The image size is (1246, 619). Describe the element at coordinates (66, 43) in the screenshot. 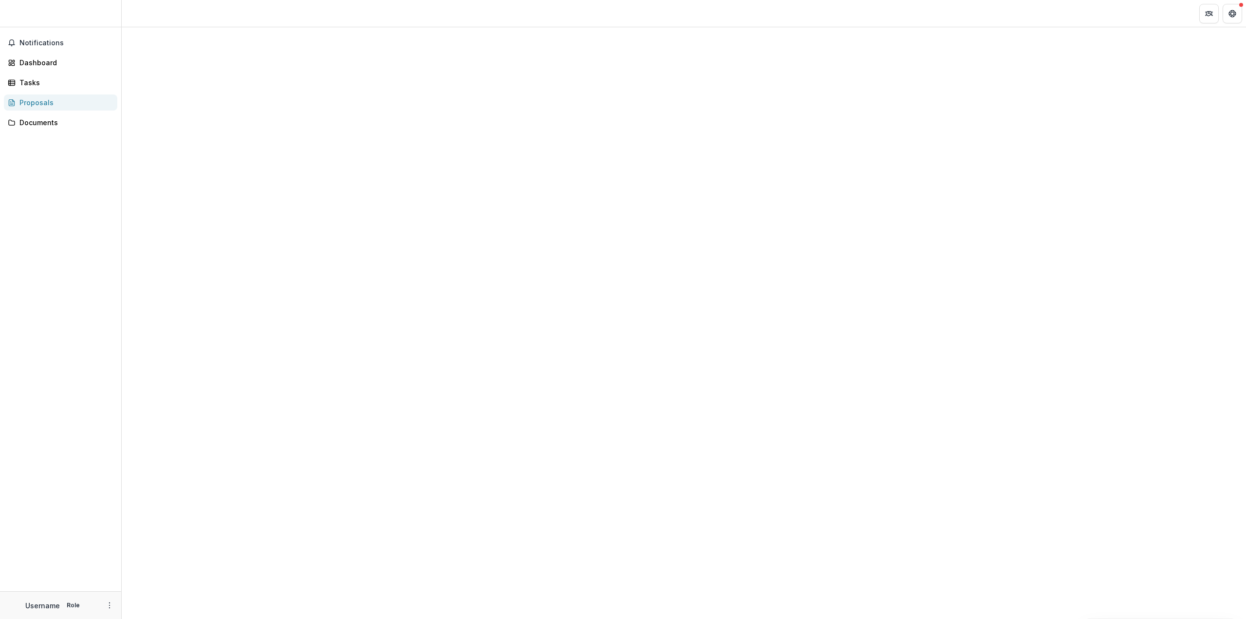

I see `span: Notifications` at that location.